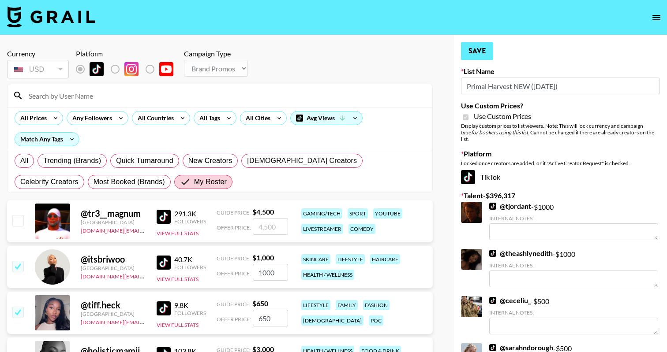 This screenshot has height=352, width=667. Describe the element at coordinates (72, 161) in the screenshot. I see `span: Trending (Brands)` at that location.